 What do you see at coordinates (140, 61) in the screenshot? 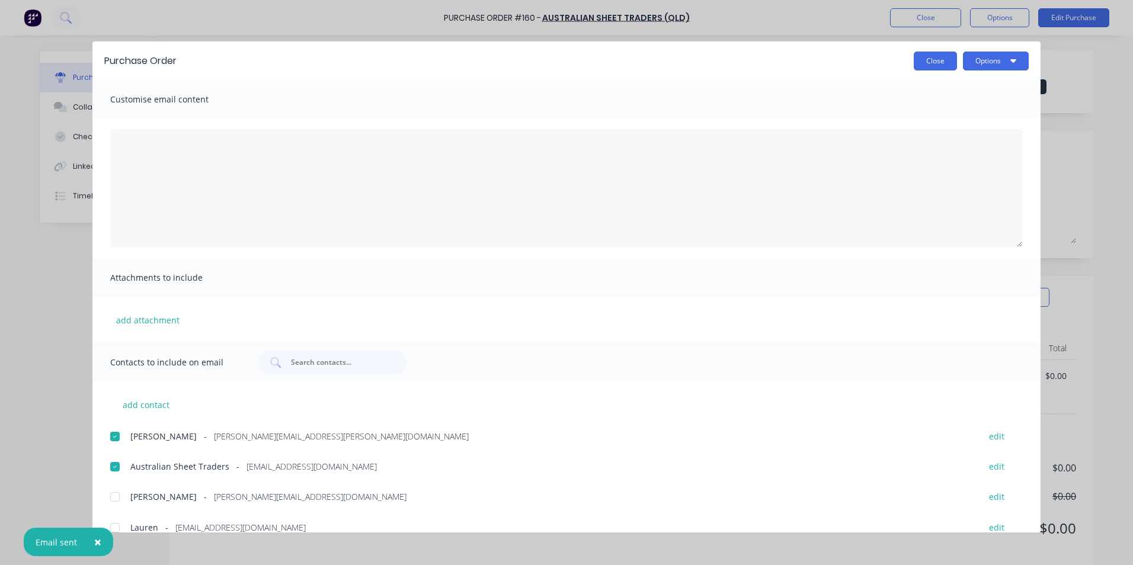
I see `div: Purchase Order` at bounding box center [140, 61].